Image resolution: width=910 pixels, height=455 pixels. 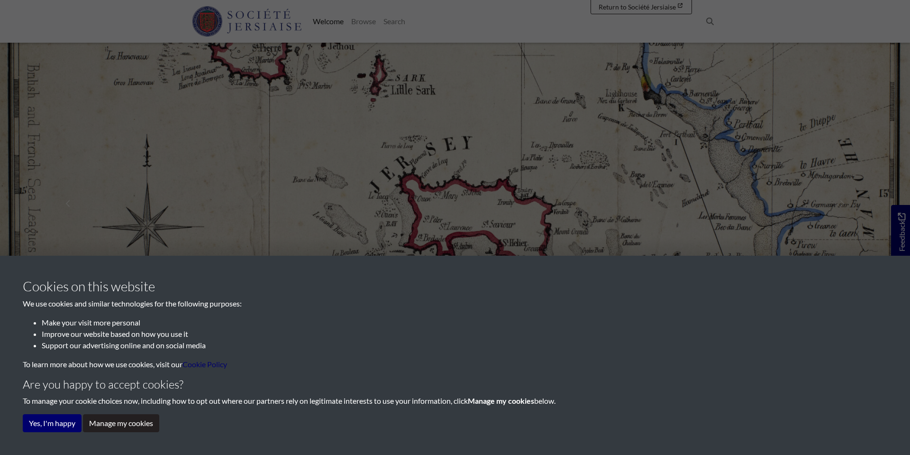 I want to click on p: To manage your cookie choices now, including how to opt out where our partners rely on legitimate..., so click(x=455, y=401).